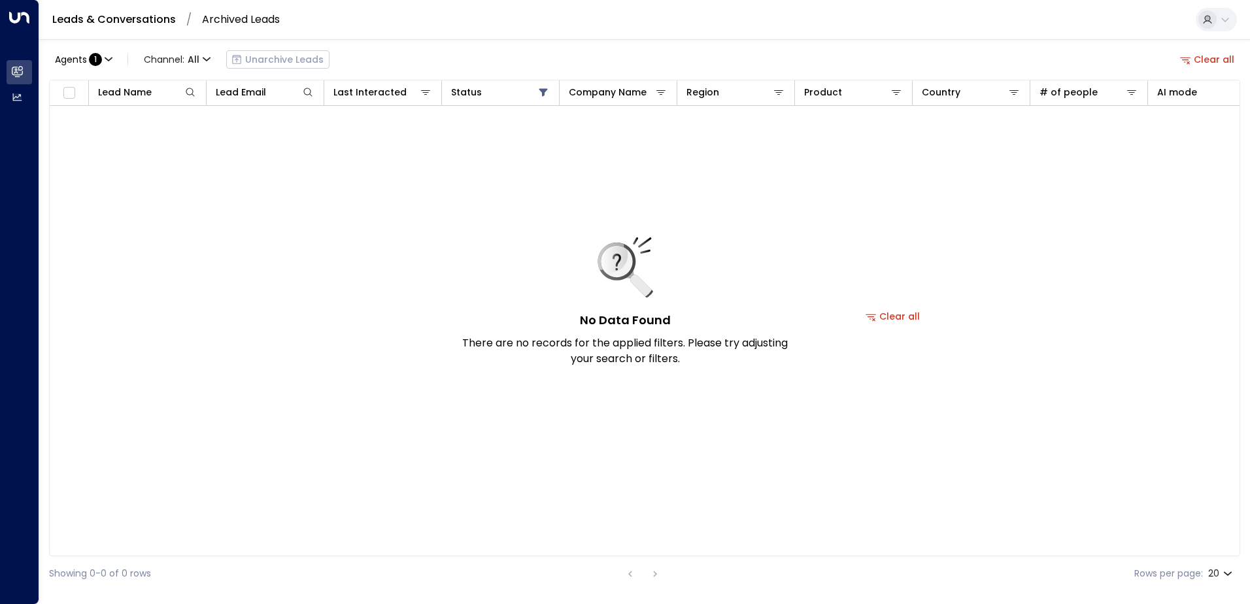  Describe the element at coordinates (177, 59) in the screenshot. I see `button: Channel:All` at that location.